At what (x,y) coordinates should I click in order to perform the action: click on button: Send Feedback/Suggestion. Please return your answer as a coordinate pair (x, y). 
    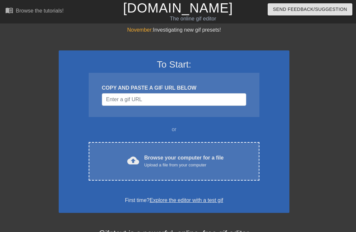
    Looking at the image, I should click on (310, 9).